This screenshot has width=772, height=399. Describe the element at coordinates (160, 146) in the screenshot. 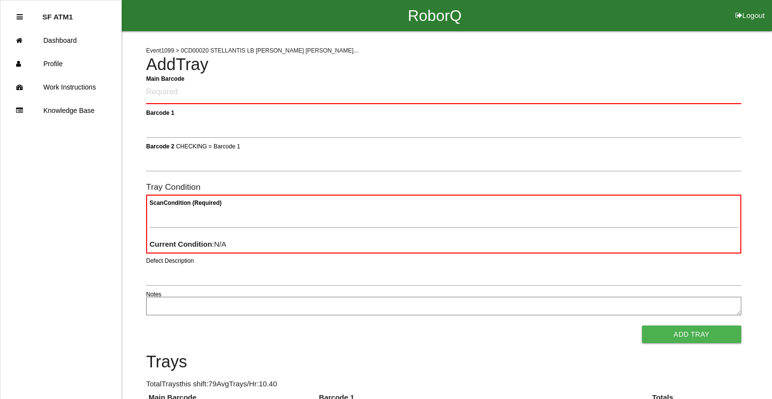

I see `b: Barcode 2` at that location.